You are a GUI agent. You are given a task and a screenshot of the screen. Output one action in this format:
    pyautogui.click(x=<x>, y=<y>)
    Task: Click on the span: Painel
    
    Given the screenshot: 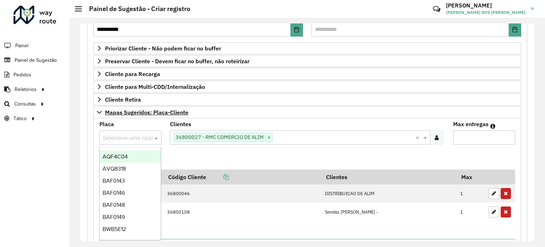 What is the action you would take?
    pyautogui.click(x=22, y=45)
    